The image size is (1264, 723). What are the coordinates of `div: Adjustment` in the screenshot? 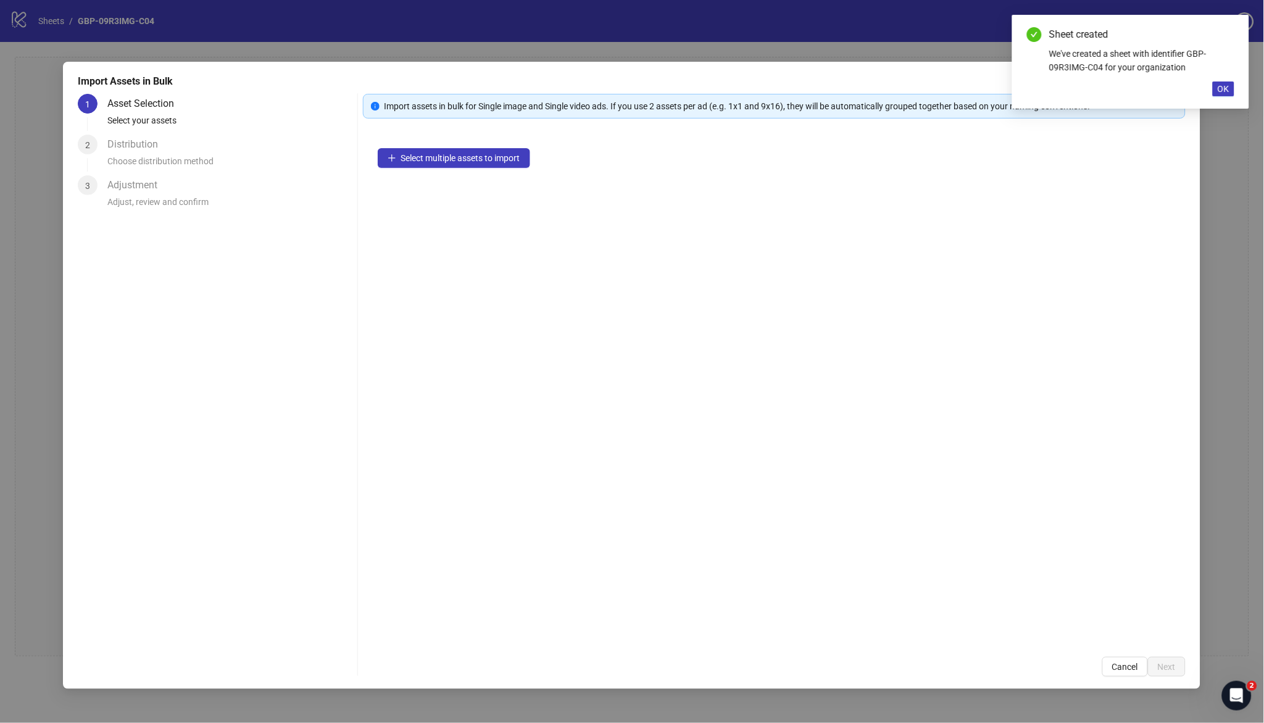 It's located at (137, 185).